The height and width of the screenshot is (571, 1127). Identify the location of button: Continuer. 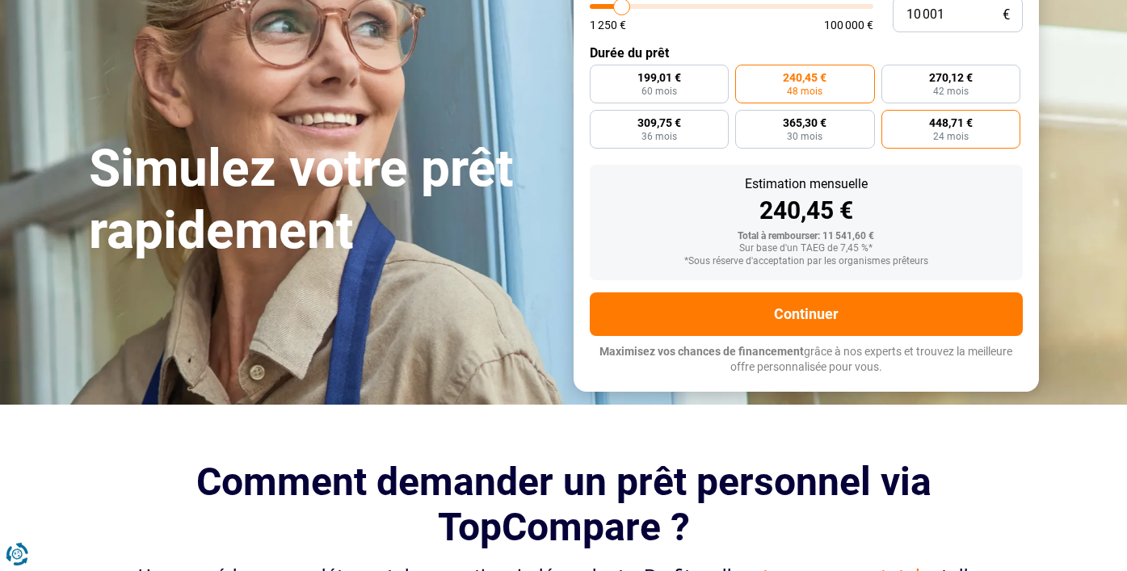
(806, 314).